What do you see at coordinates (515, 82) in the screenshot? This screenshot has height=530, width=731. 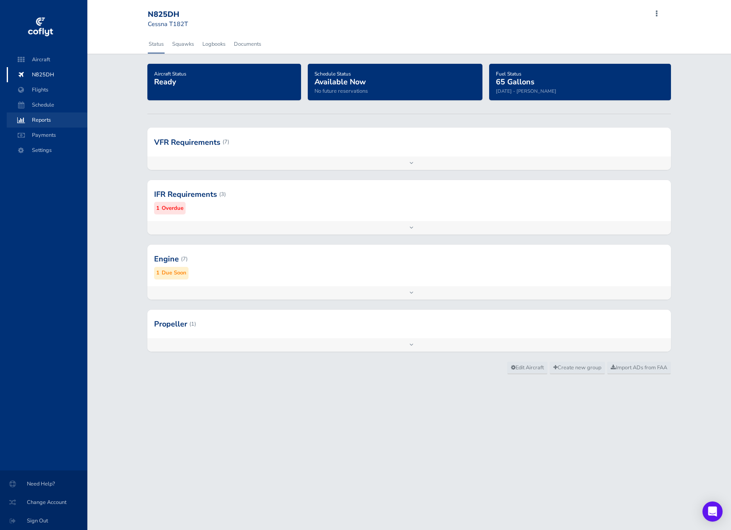 I see `span: 65 Gallons` at bounding box center [515, 82].